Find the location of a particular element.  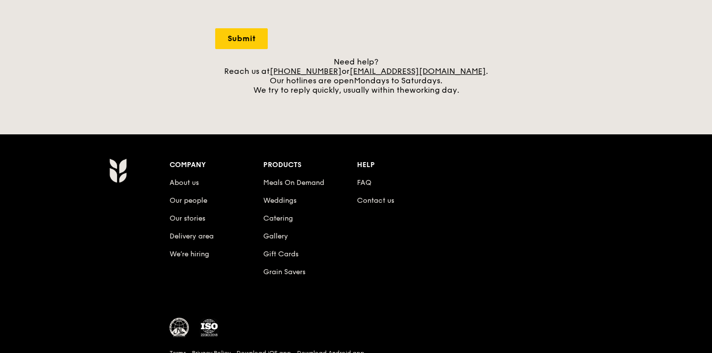

span: working day. is located at coordinates (434, 90).